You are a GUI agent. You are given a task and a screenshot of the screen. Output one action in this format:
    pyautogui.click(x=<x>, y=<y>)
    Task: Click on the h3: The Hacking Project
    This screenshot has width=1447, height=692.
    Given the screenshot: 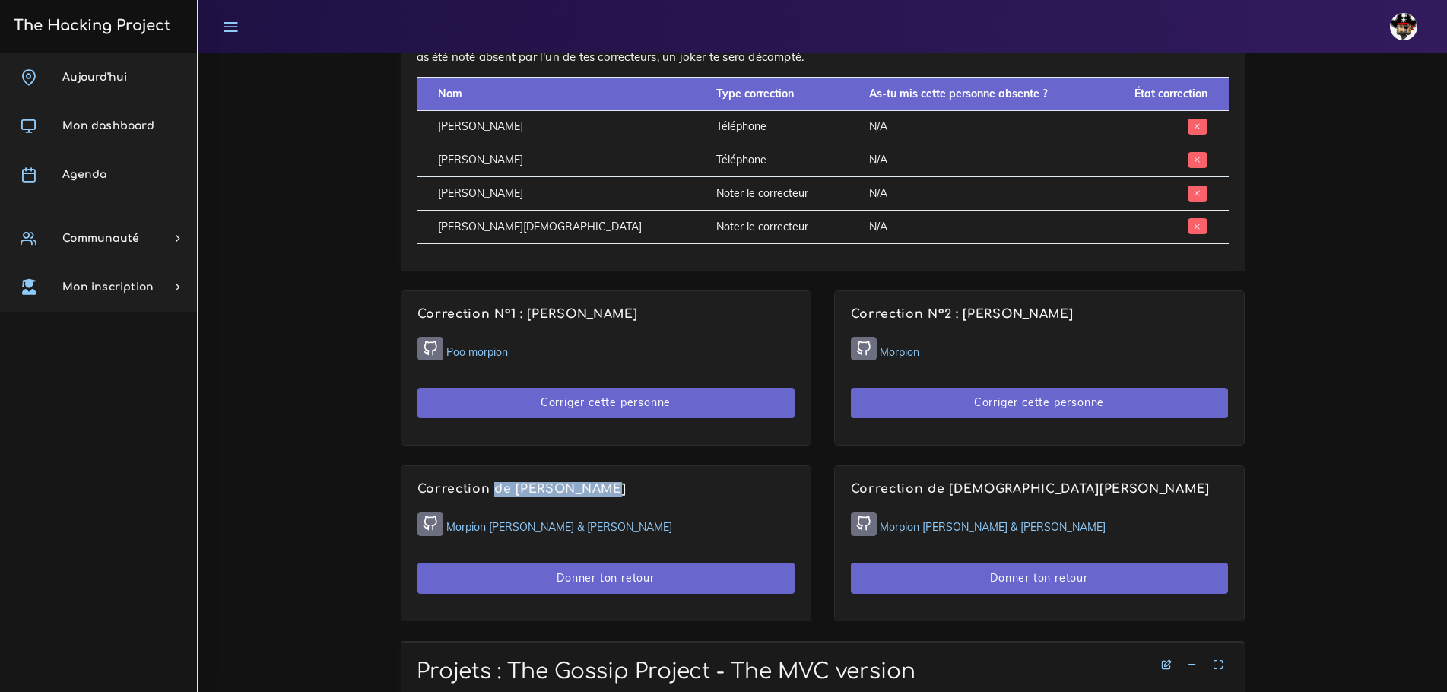 What is the action you would take?
    pyautogui.click(x=90, y=26)
    